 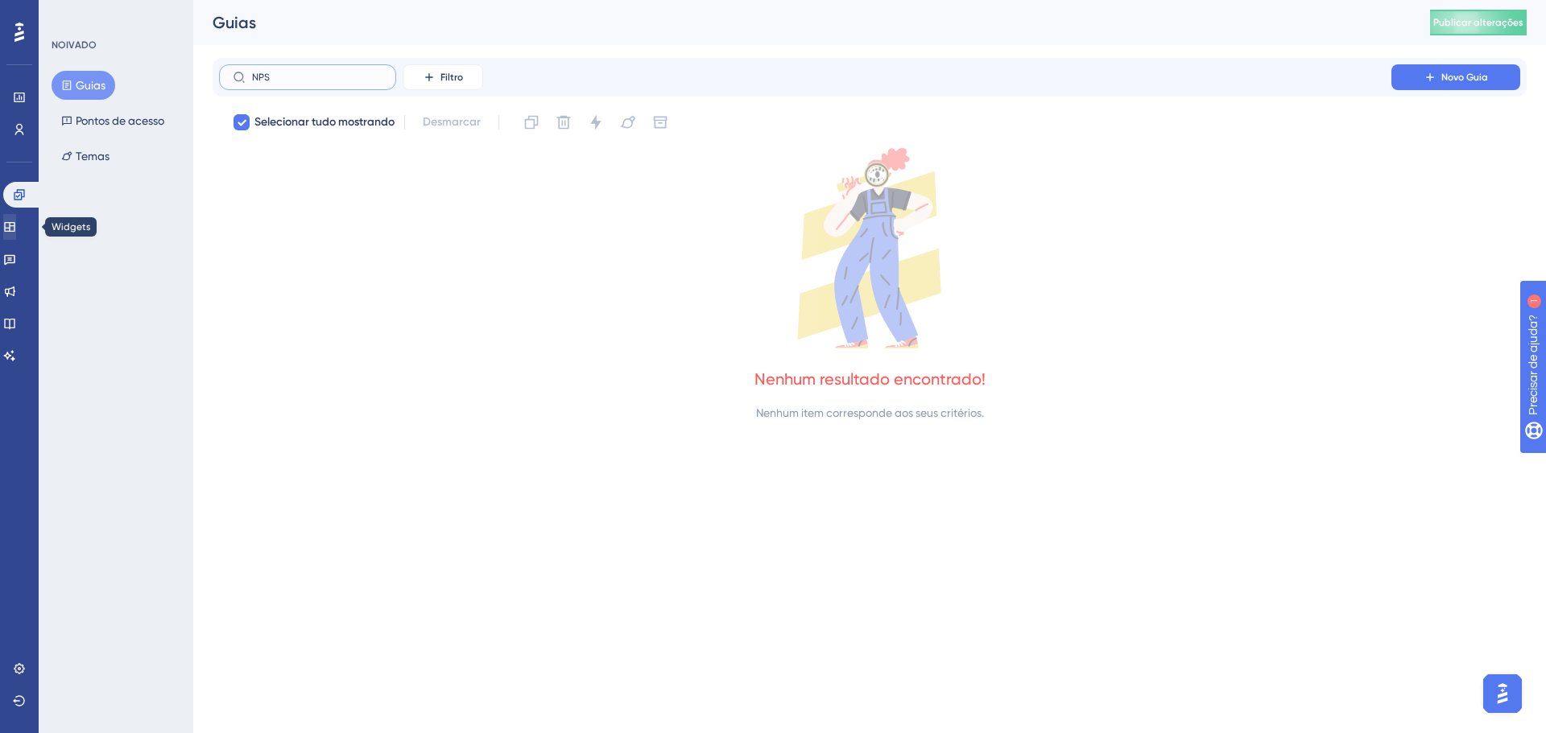 I want to click on font: Nenhum item corresponde aos seus critérios., so click(x=869, y=413).